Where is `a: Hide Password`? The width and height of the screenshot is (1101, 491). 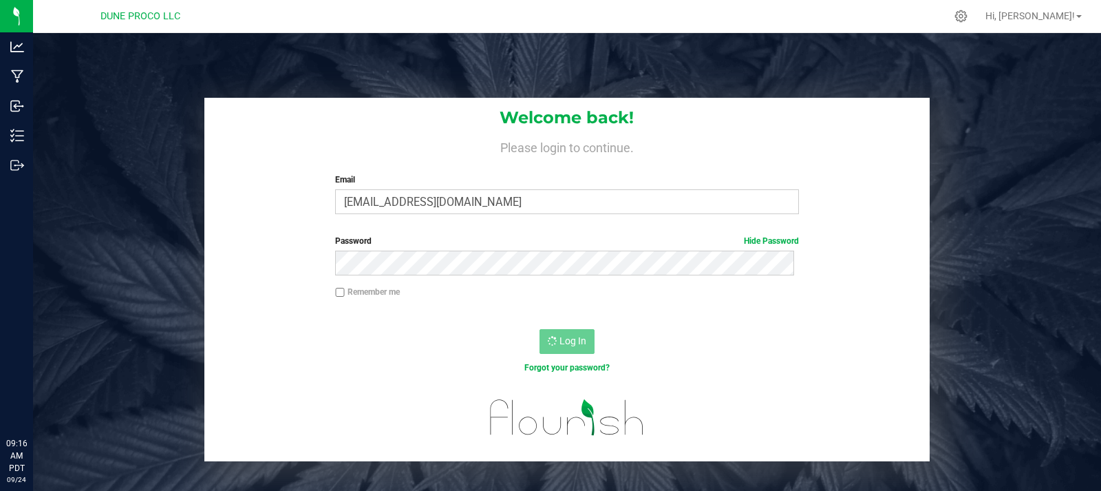
a: Hide Password is located at coordinates (771, 241).